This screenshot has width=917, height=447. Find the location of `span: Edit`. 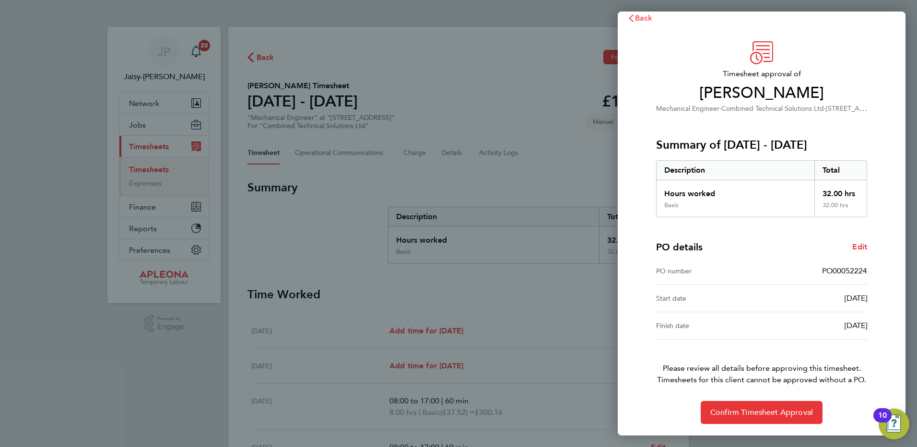

span: Edit is located at coordinates (860, 247).